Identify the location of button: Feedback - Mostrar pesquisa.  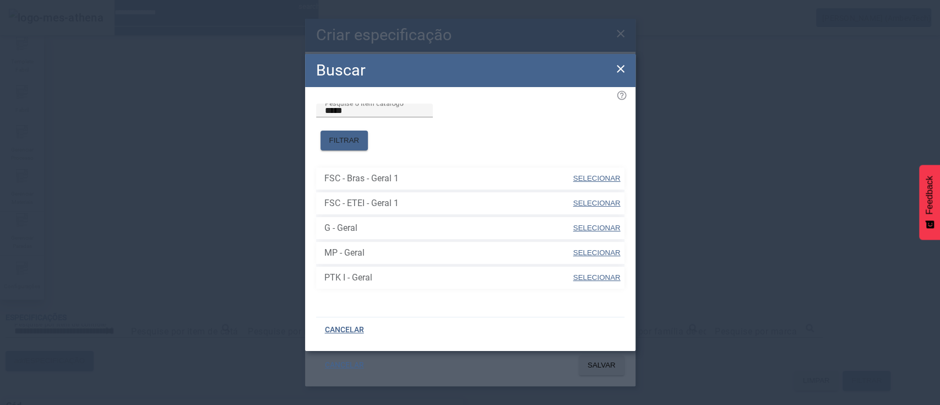
(930, 202).